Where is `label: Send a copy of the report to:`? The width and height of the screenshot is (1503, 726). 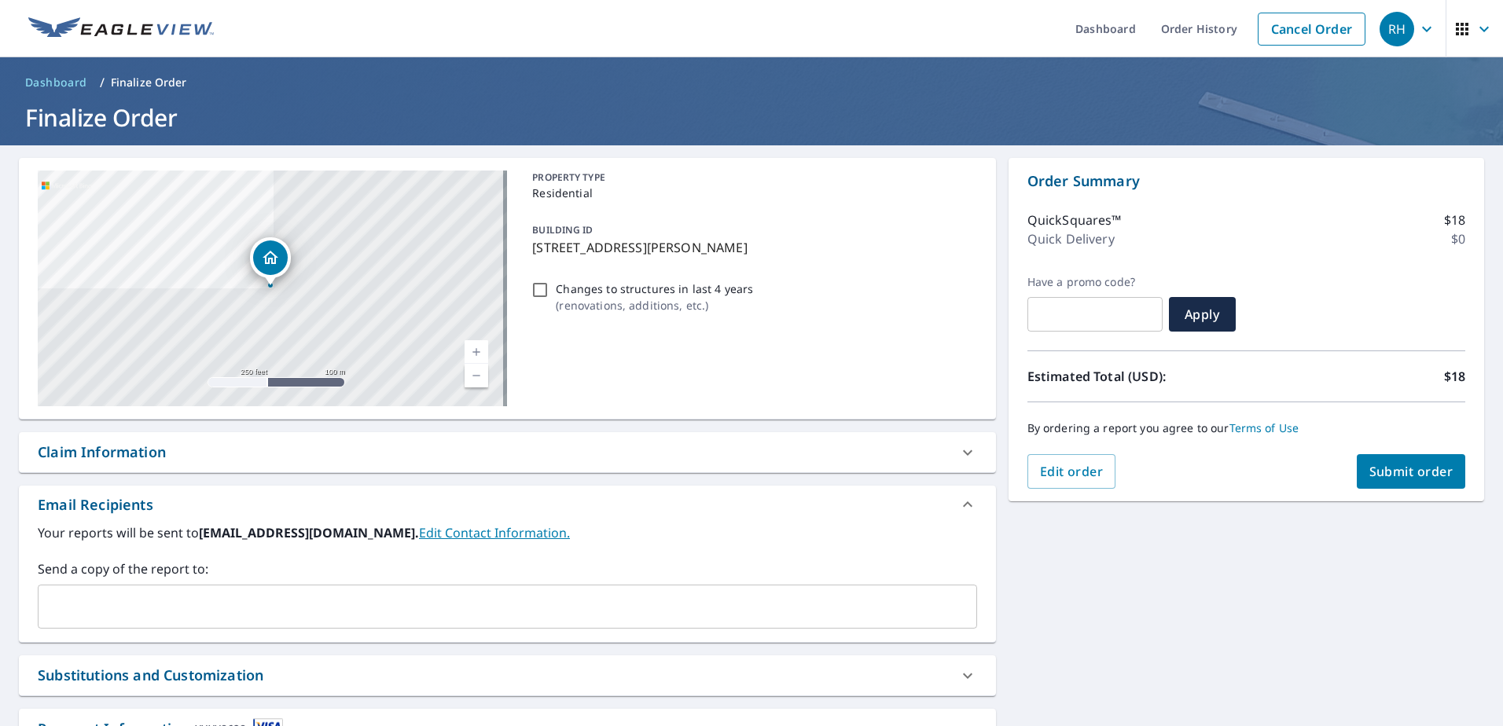 label: Send a copy of the report to: is located at coordinates (507, 569).